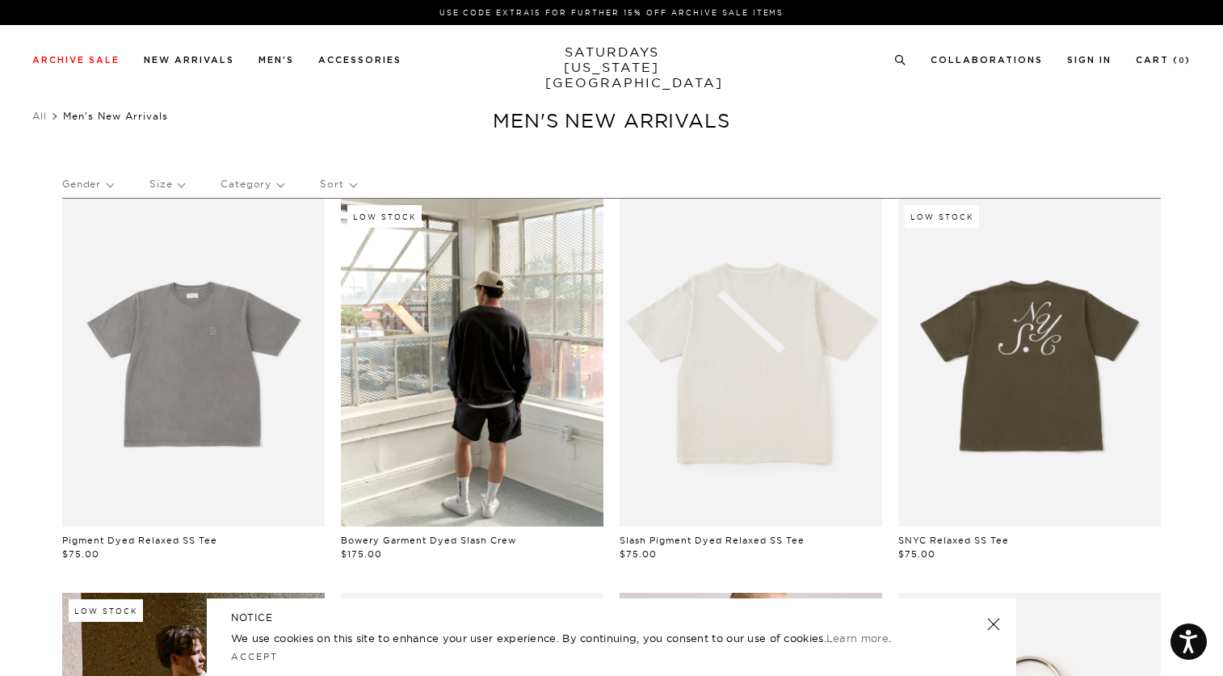 The image size is (1223, 676). I want to click on a: Accessories, so click(360, 60).